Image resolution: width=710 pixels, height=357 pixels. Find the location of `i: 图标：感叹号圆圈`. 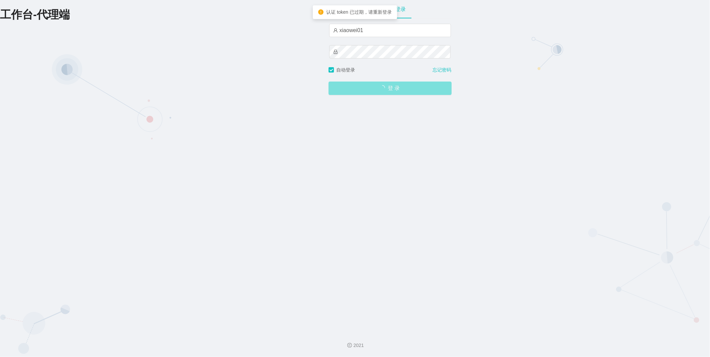

i: 图标：感叹号圆圈 is located at coordinates (321, 12).